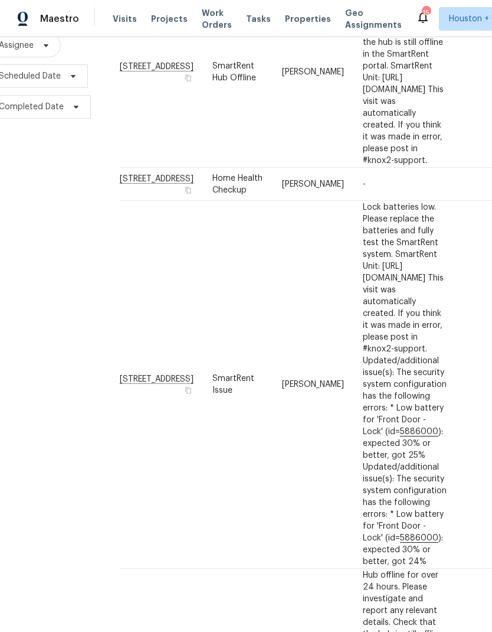 Image resolution: width=492 pixels, height=632 pixels. Describe the element at coordinates (125, 19) in the screenshot. I see `span: Visits` at that location.